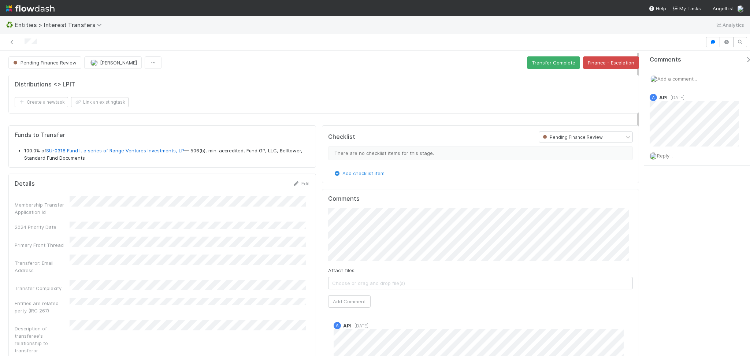 Image resolution: width=750 pixels, height=356 pixels. What do you see at coordinates (729, 25) in the screenshot?
I see `a: Analytics` at bounding box center [729, 25].